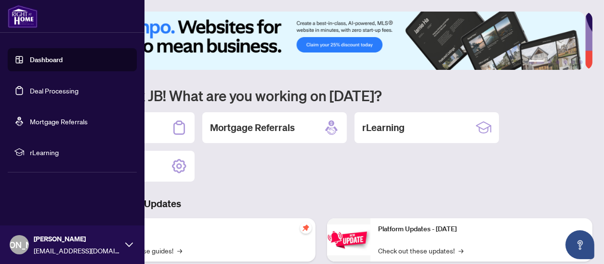 The image size is (604, 264). Describe the element at coordinates (420, 250) in the screenshot. I see `a: Check out these updates!→` at that location.